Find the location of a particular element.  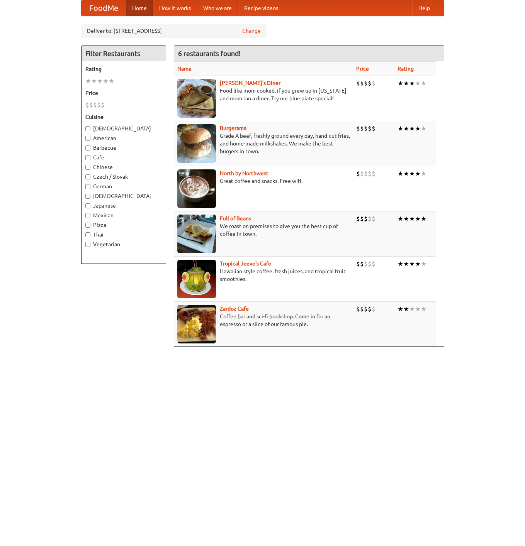

label: German is located at coordinates (124, 186).